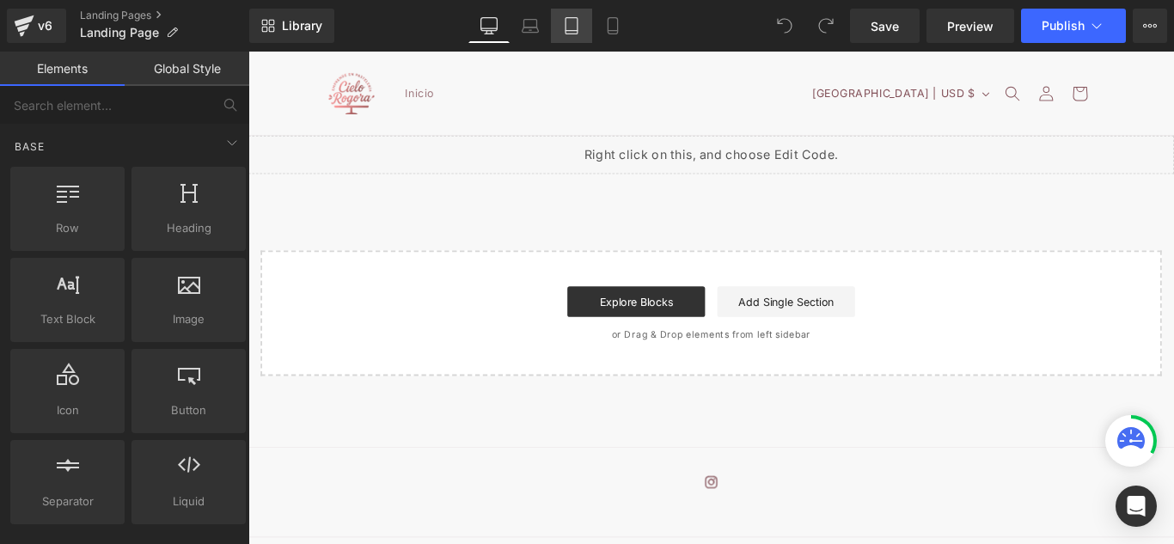 Image resolution: width=1174 pixels, height=544 pixels. I want to click on span: Landing Page, so click(119, 33).